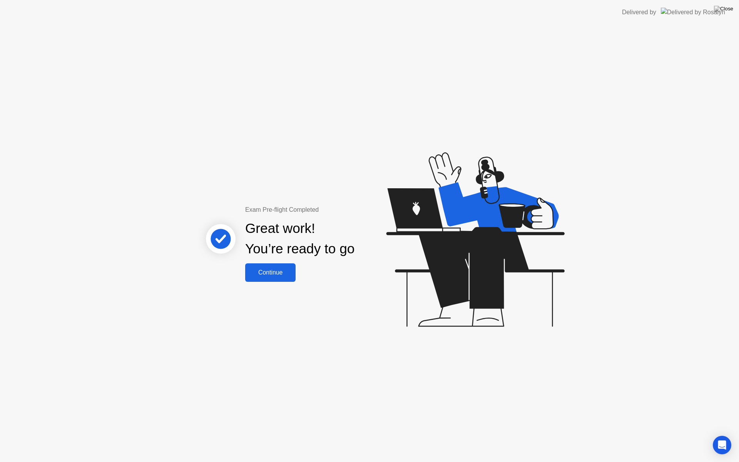 The image size is (739, 462). Describe the element at coordinates (693, 12) in the screenshot. I see `img: Delivered by Rosalyn` at that location.